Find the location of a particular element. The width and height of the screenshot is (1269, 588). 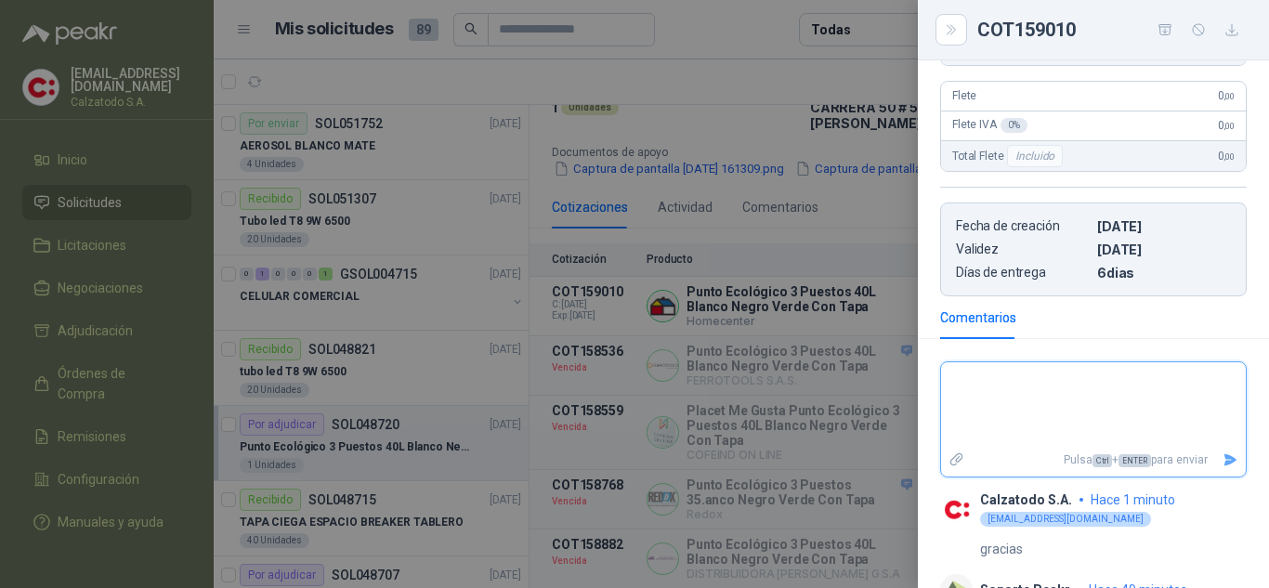

button: Enviar is located at coordinates (1230, 460).